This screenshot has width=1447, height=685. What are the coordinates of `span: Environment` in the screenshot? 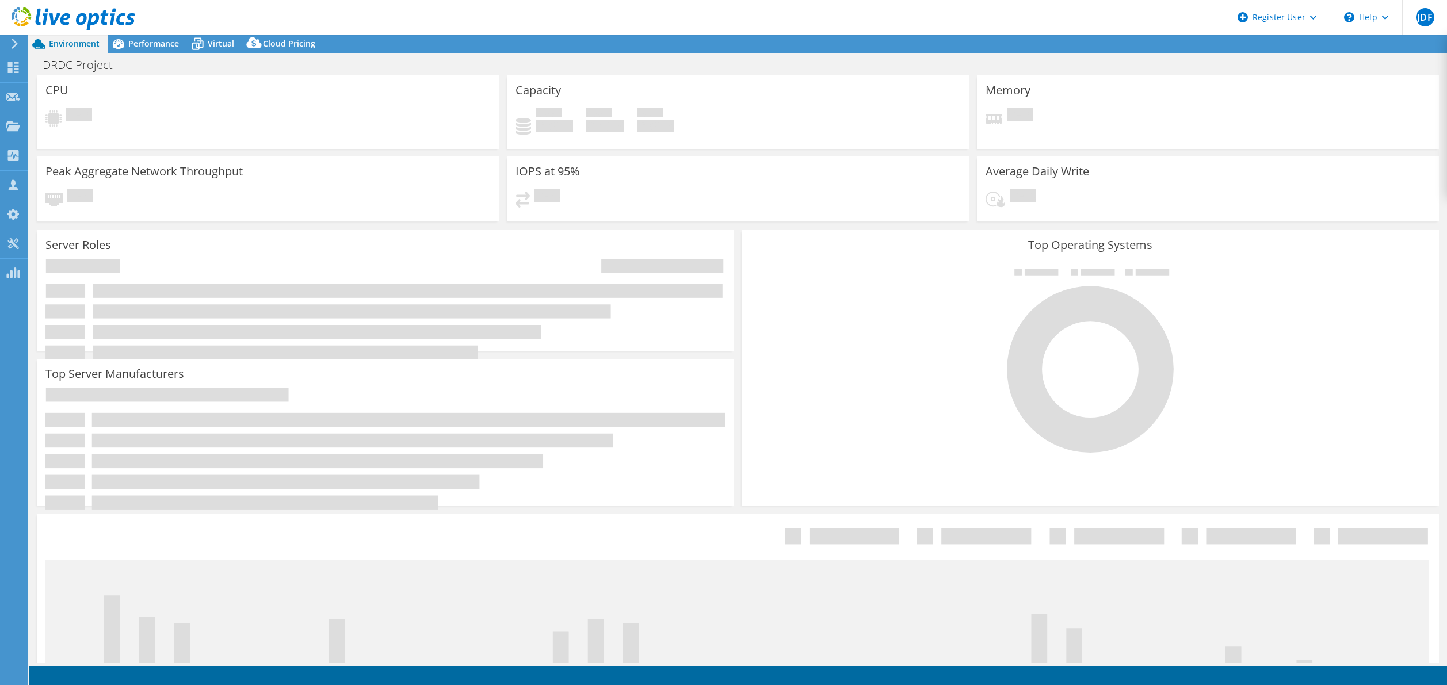 It's located at (74, 43).